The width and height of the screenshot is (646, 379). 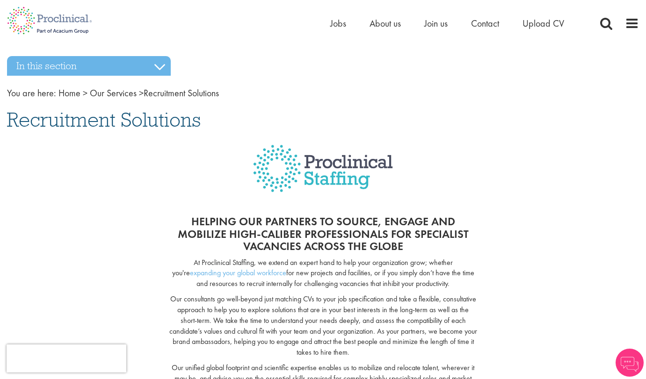 What do you see at coordinates (113, 93) in the screenshot?
I see `a: breadcrumb link to Our Services` at bounding box center [113, 93].